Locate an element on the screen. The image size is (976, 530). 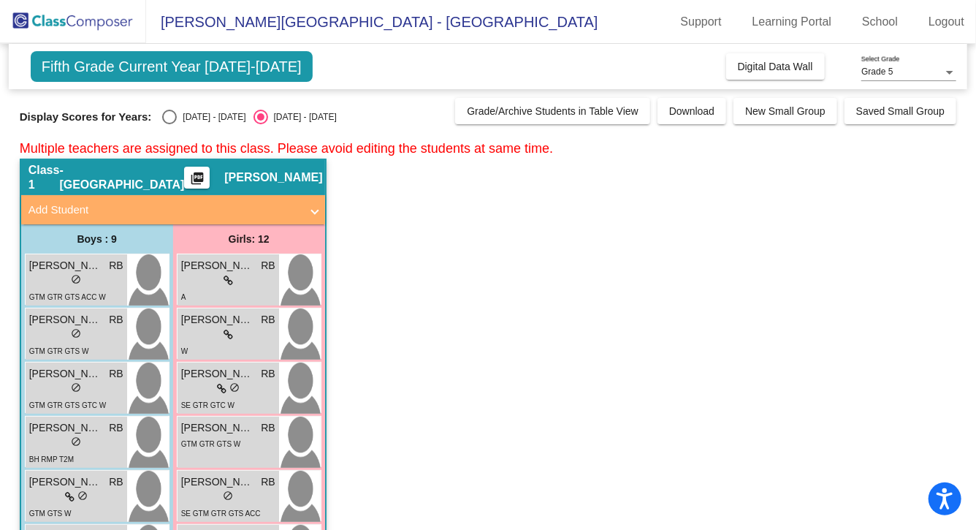
span: A is located at coordinates (183, 297).